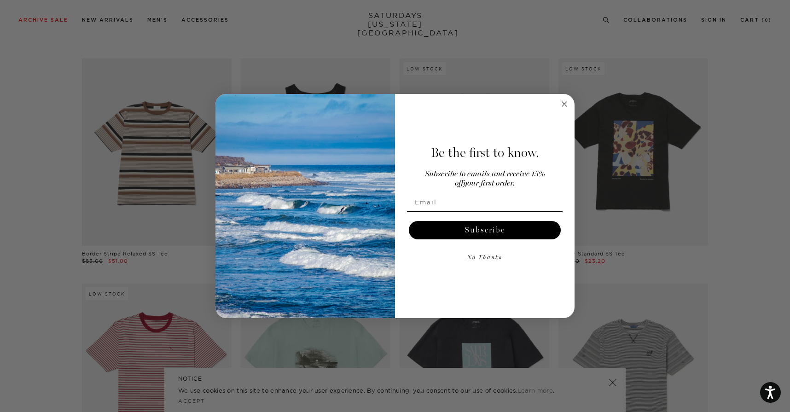  I want to click on span: Be the first to know., so click(485, 153).